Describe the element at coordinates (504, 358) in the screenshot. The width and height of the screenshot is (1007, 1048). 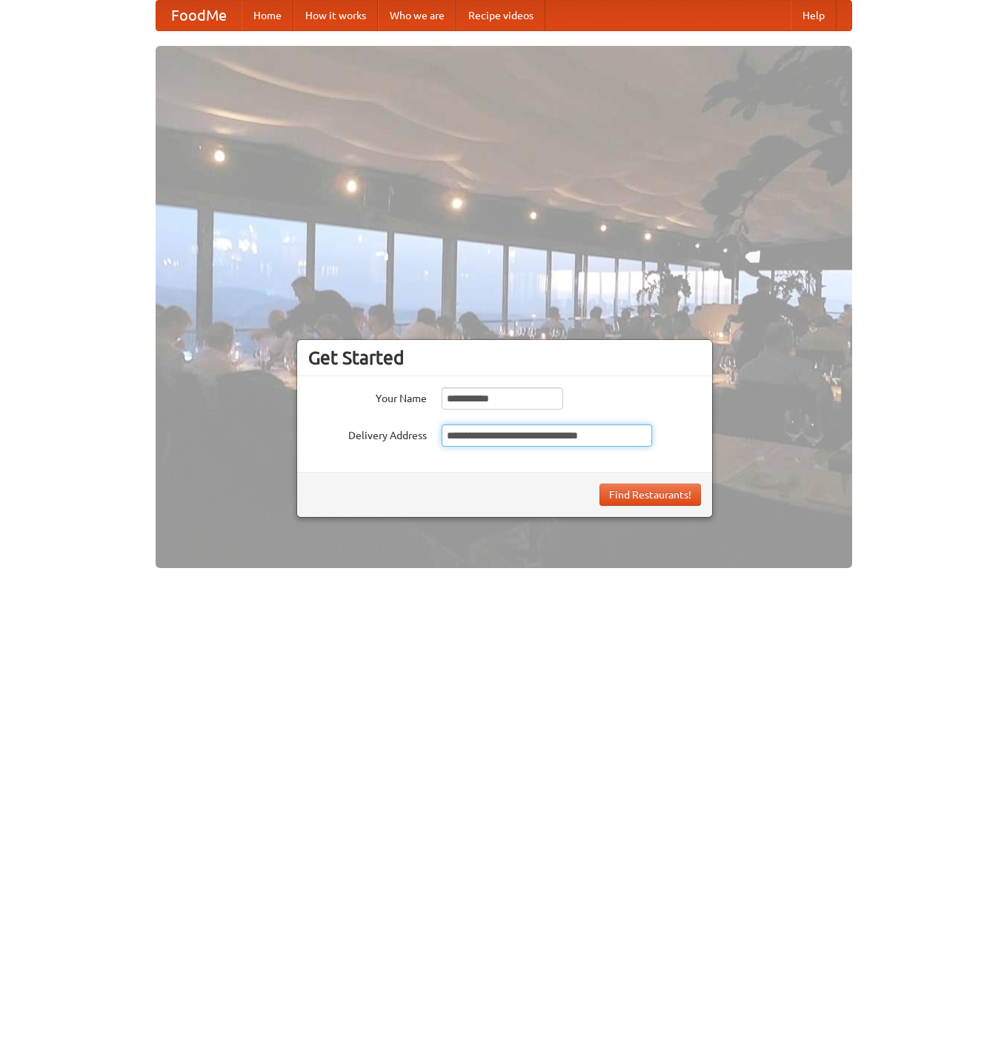
I see `h3: Get Started` at that location.